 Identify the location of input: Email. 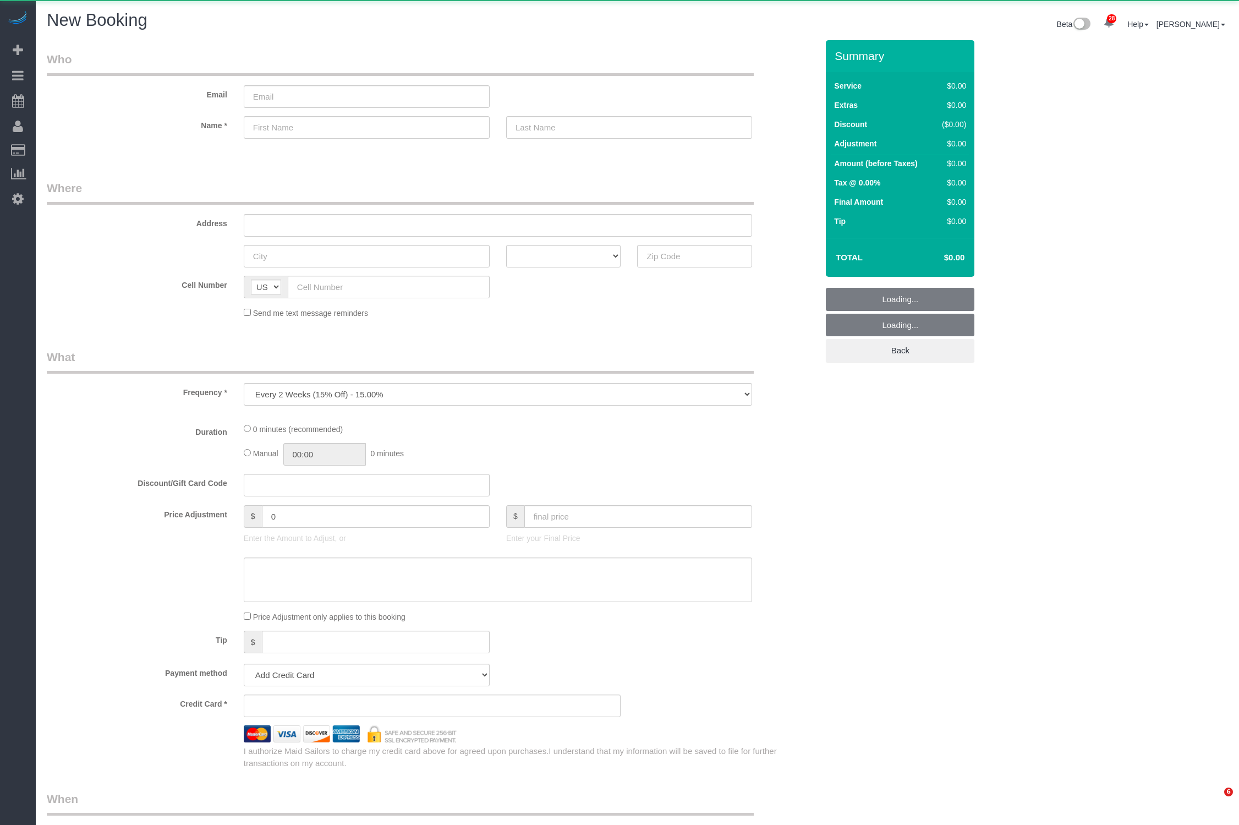
(366, 96).